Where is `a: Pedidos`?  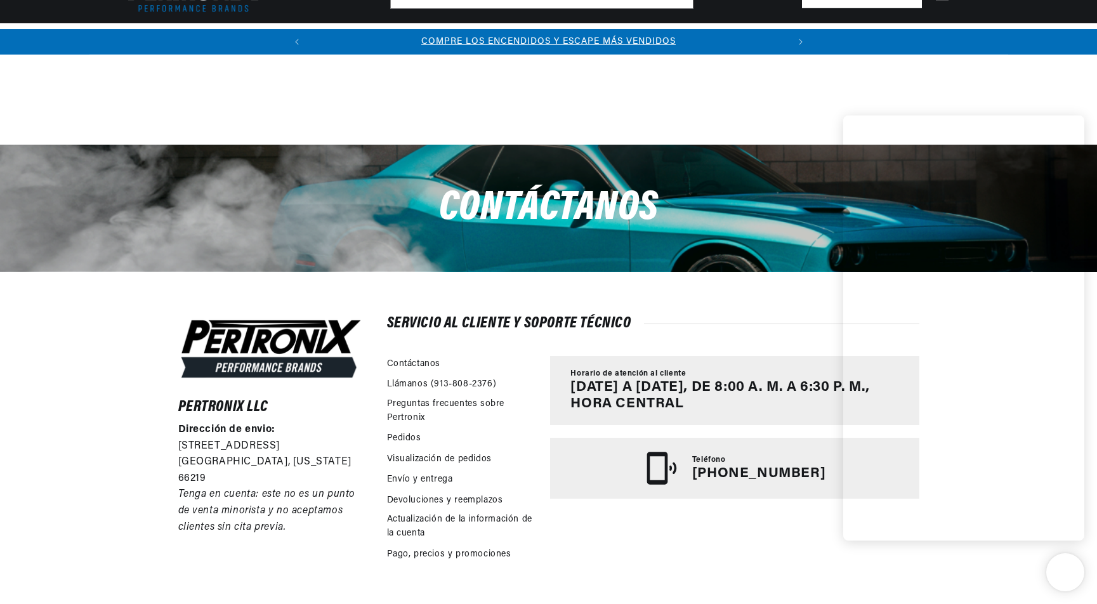
a: Pedidos is located at coordinates (404, 438).